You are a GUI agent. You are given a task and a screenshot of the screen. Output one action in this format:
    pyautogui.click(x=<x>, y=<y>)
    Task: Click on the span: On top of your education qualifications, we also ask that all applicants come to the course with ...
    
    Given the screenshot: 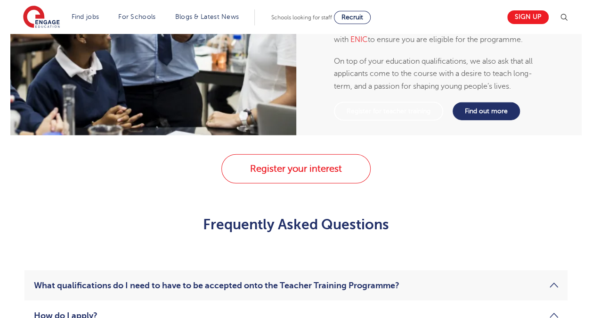 What is the action you would take?
    pyautogui.click(x=433, y=74)
    